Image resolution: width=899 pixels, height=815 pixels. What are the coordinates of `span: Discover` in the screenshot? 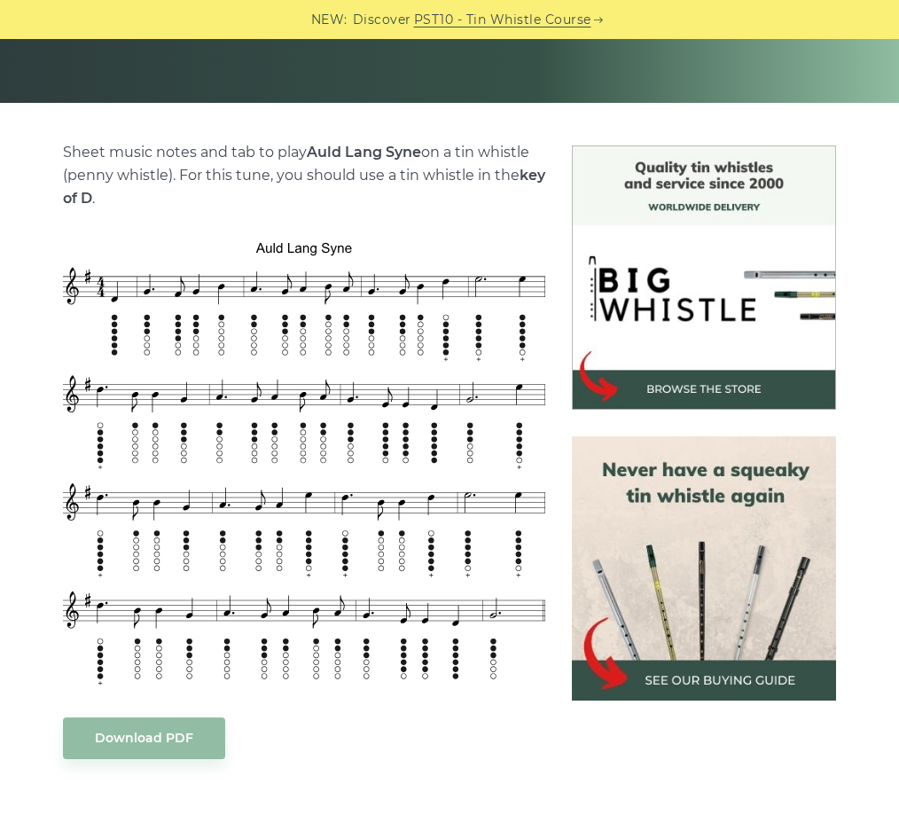 It's located at (382, 19).